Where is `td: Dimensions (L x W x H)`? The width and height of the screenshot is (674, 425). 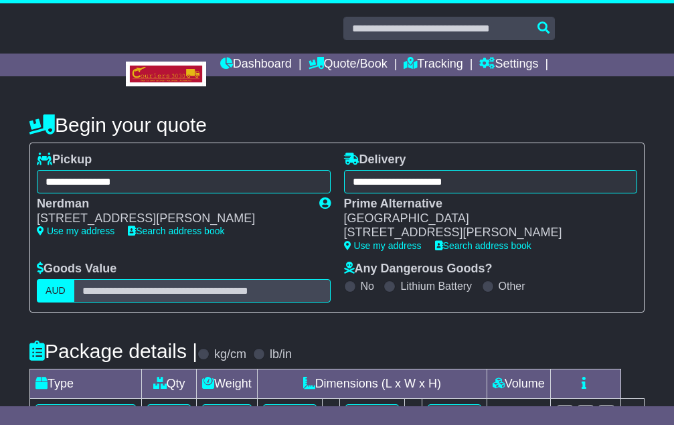 td: Dimensions (L x W x H) is located at coordinates (372, 384).